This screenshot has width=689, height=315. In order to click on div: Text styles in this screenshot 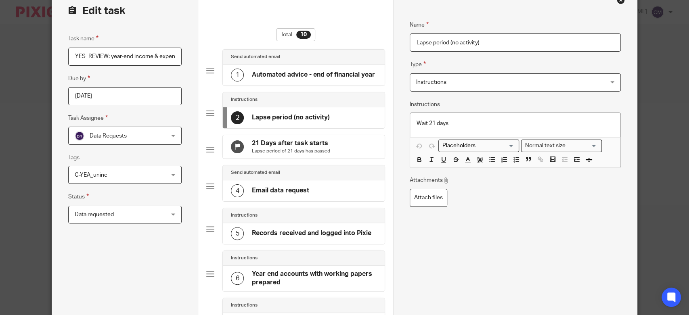, I will do `click(562, 146)`.